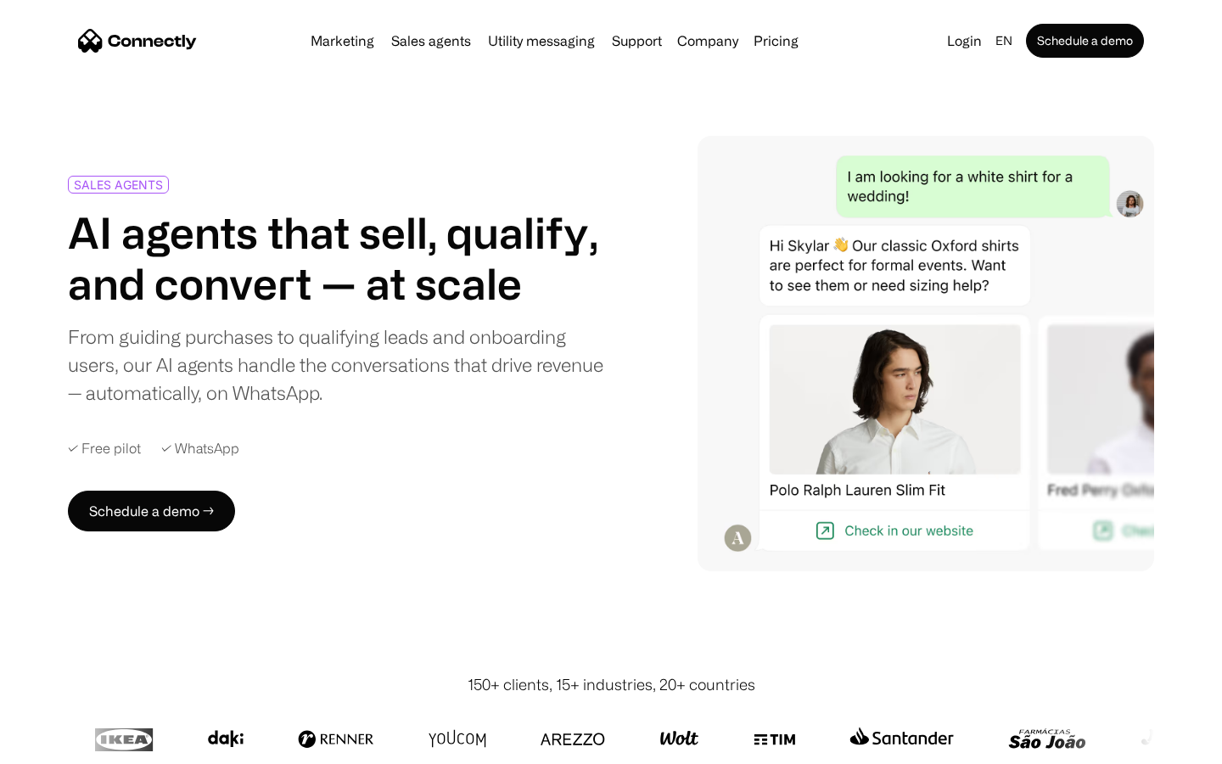 This screenshot has width=1222, height=764. I want to click on a: Schedule a demo →, so click(151, 511).